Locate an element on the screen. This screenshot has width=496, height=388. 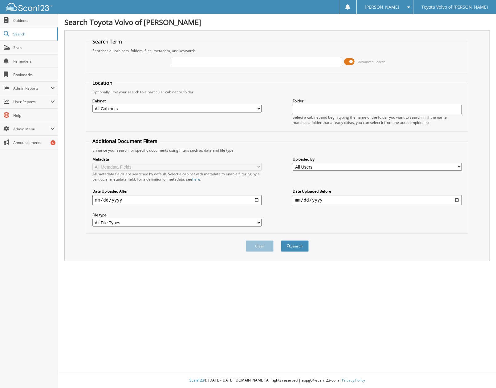
a: Privacy Policy is located at coordinates (353, 380).